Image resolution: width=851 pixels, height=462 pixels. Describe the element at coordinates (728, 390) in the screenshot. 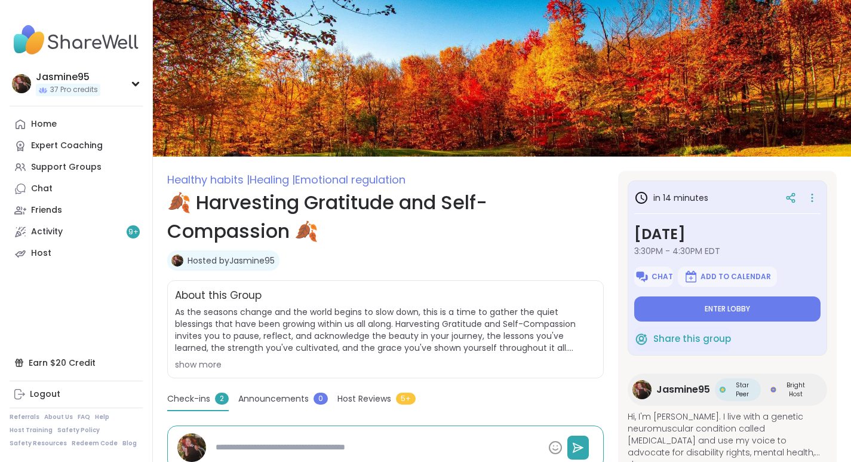

I see `a: Jasmine95Jasmine95Star PeerStar PeerBright HostBright Host` at that location.